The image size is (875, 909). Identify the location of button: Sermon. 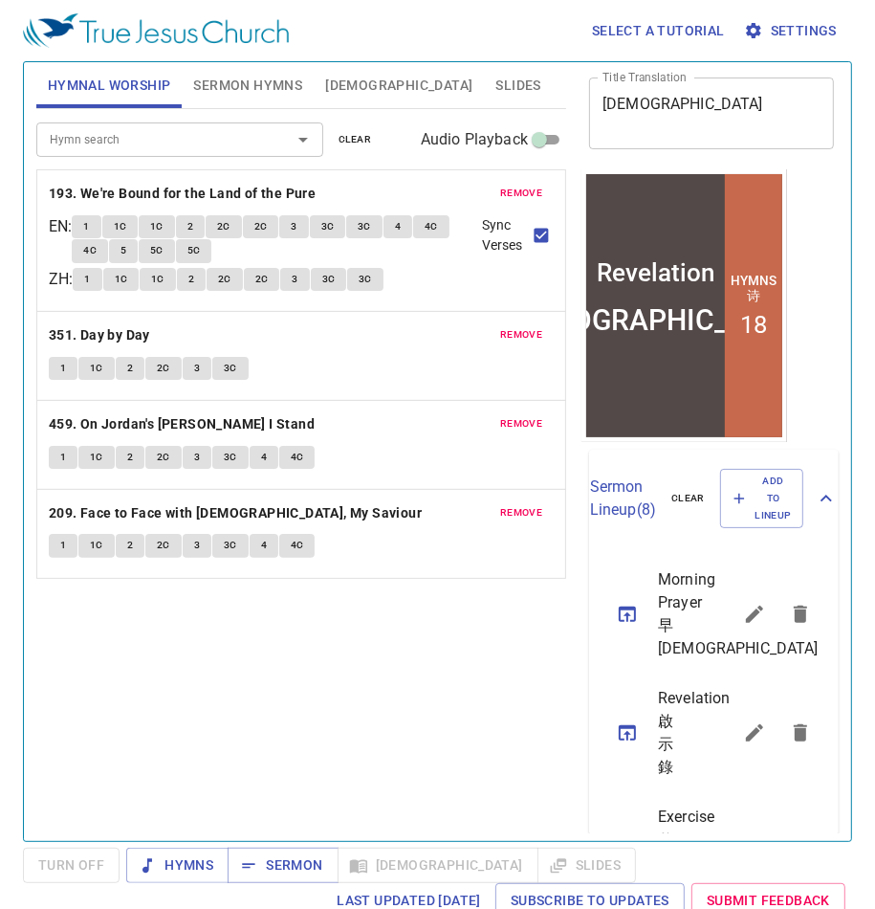
(282, 865).